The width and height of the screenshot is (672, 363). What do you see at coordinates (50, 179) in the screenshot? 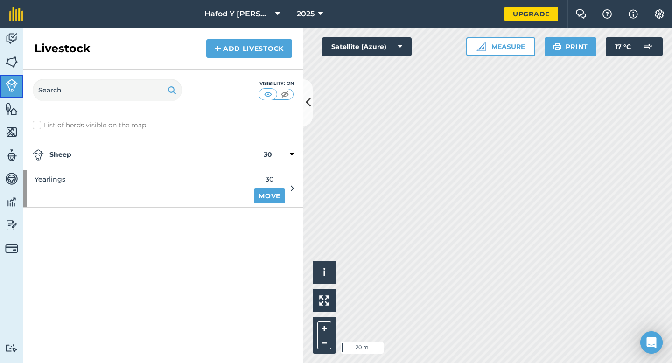
I see `span: Yearlings` at bounding box center [50, 179].